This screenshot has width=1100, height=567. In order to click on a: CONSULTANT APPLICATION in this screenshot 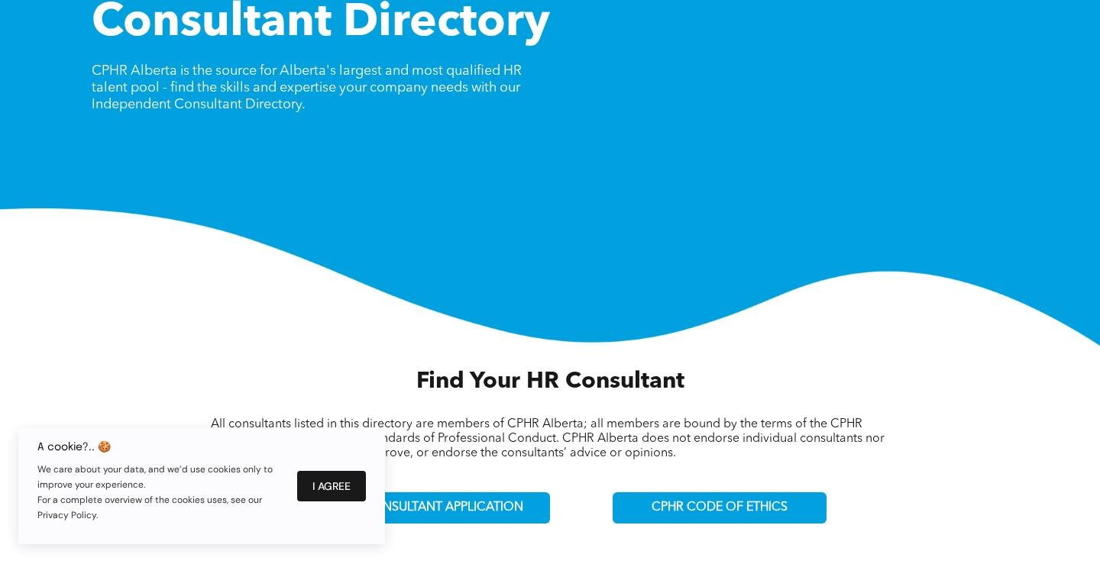, I will do `click(443, 508)`.